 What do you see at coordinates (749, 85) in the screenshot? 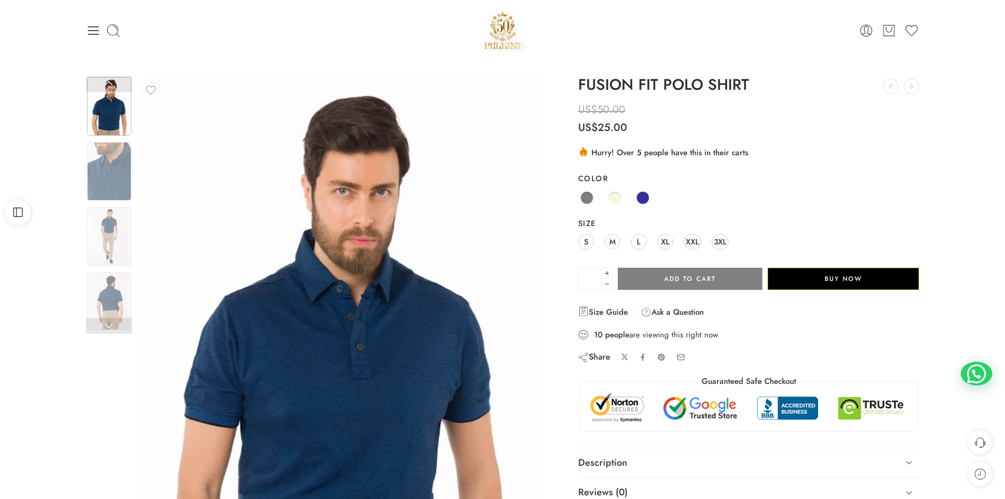
I see `h1: FUSION FIT POLO SHIRT` at bounding box center [749, 85].